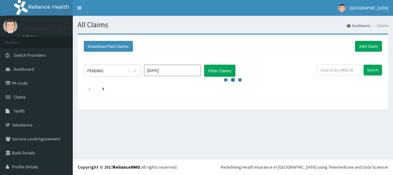 The height and width of the screenshot is (175, 393). What do you see at coordinates (30, 37) in the screenshot?
I see `a: Online` at bounding box center [30, 37].